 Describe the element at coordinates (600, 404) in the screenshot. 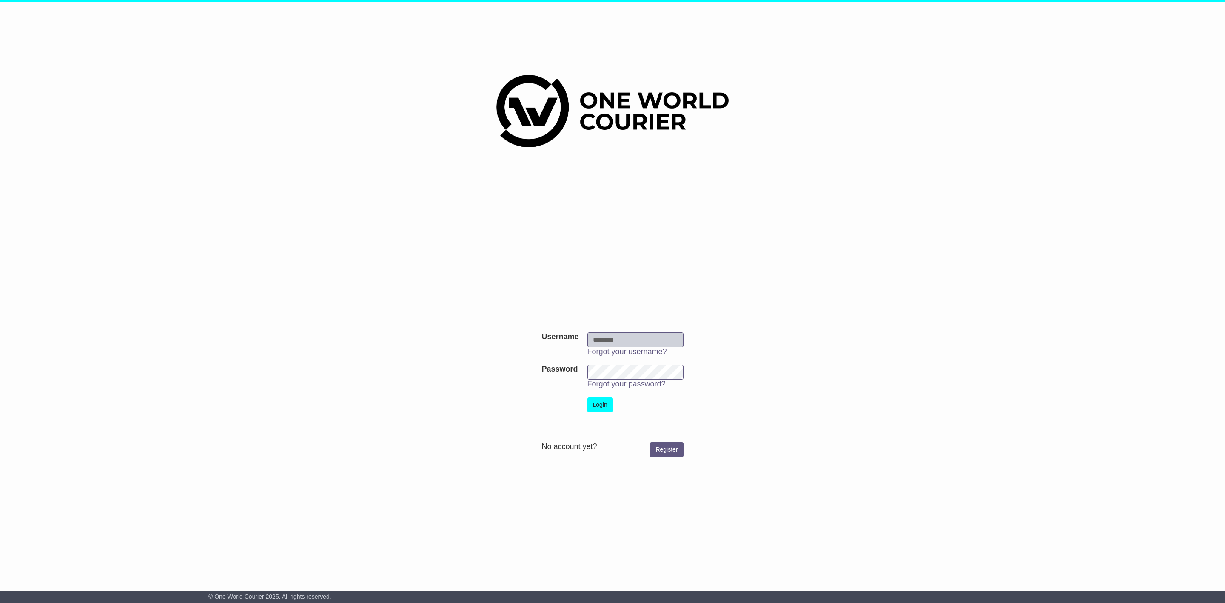

I see `button: Login` at that location.